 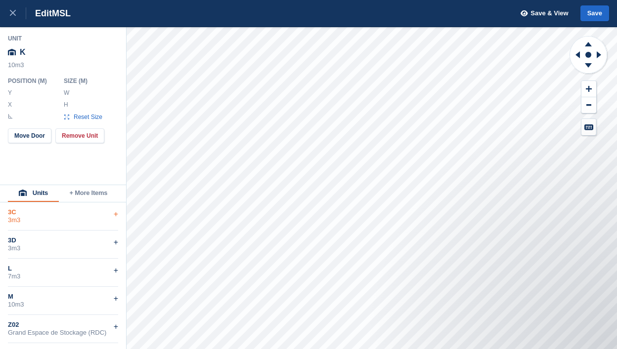 I want to click on button: Save & View, so click(x=542, y=13).